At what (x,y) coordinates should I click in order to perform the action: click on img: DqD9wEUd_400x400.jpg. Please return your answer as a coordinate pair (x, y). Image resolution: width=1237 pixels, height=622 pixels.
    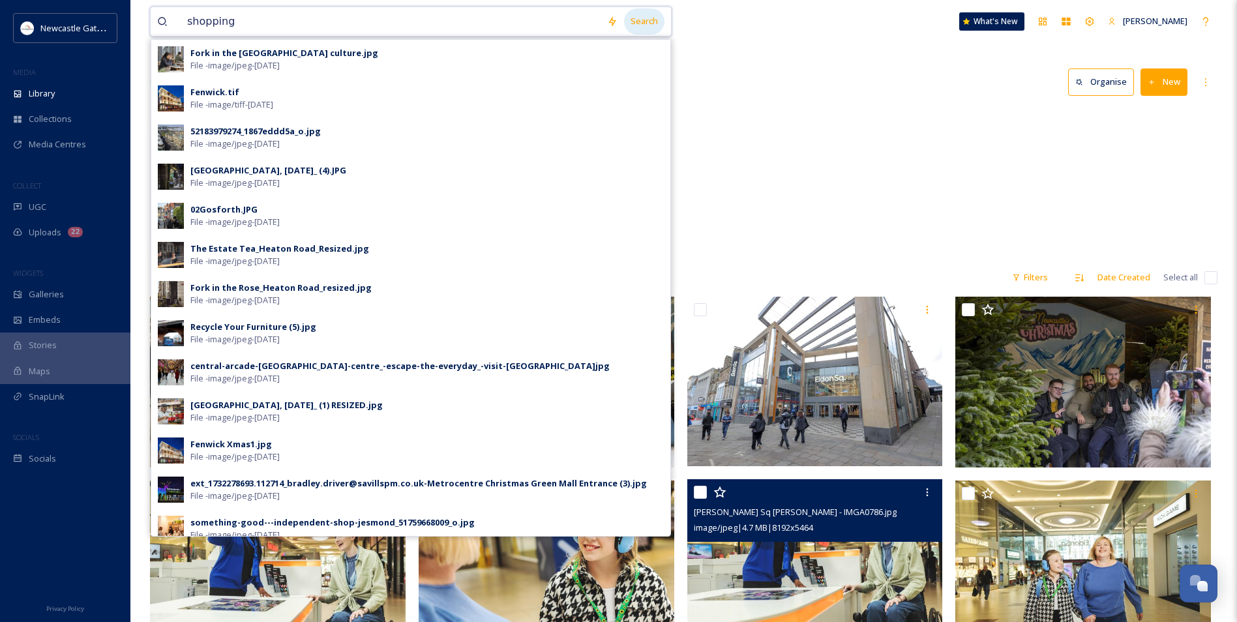
    Looking at the image, I should click on (27, 28).